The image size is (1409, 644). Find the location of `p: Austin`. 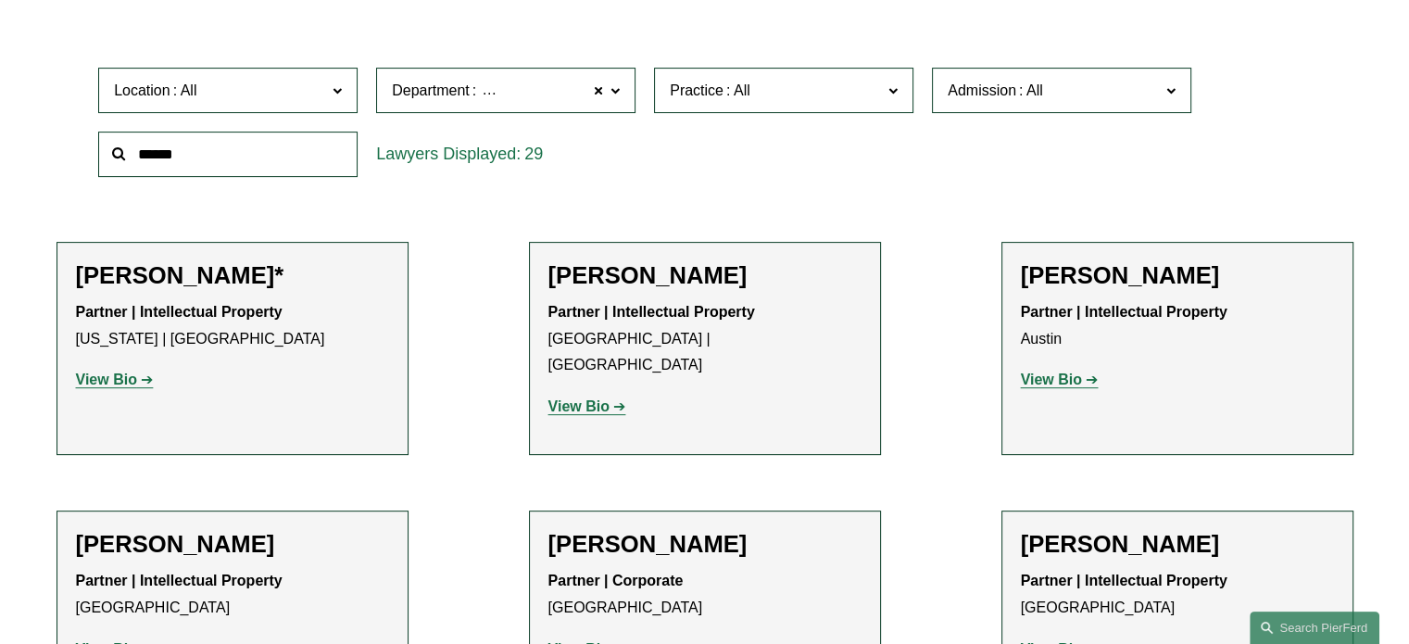

p: Austin is located at coordinates (1178, 326).